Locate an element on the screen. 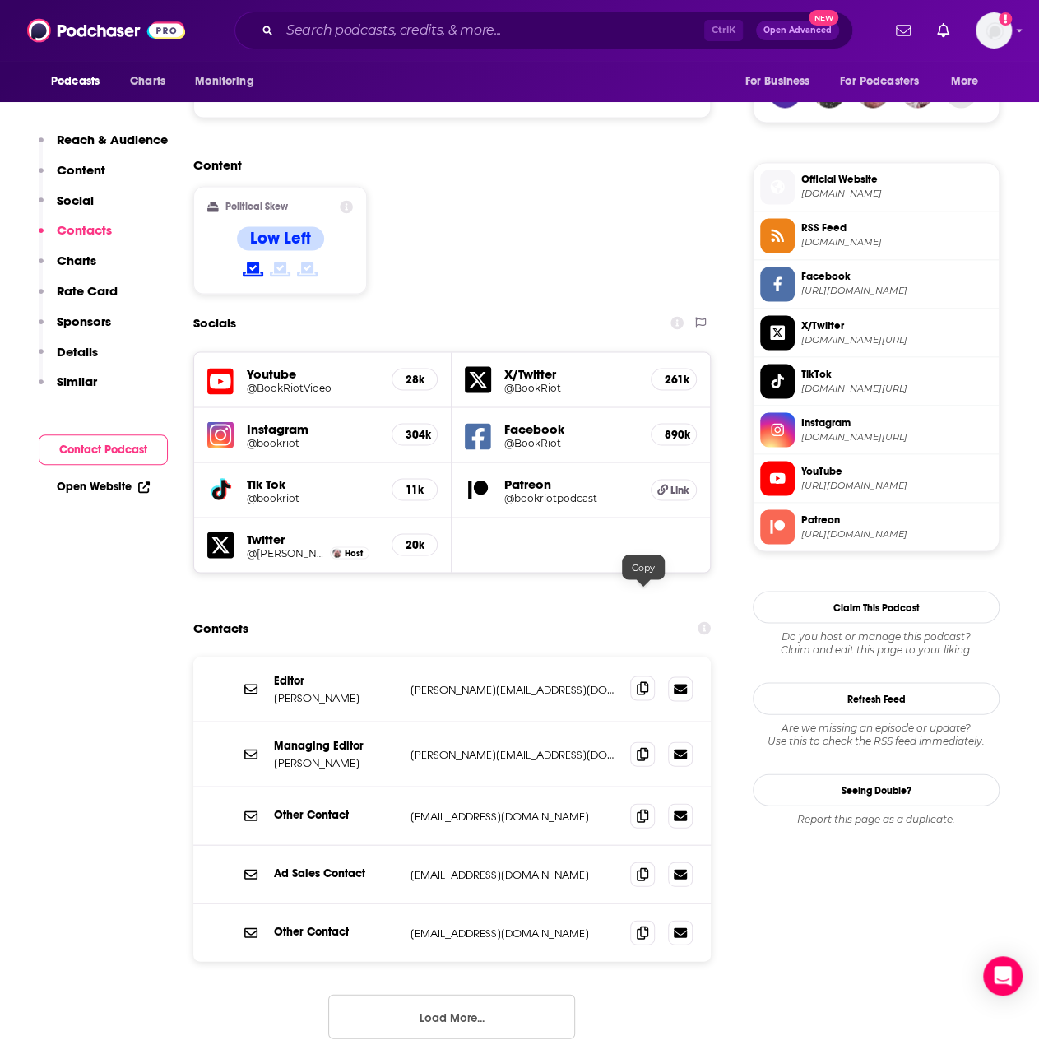 Image resolution: width=1039 pixels, height=1045 pixels. p: Other Contact is located at coordinates (336, 813).